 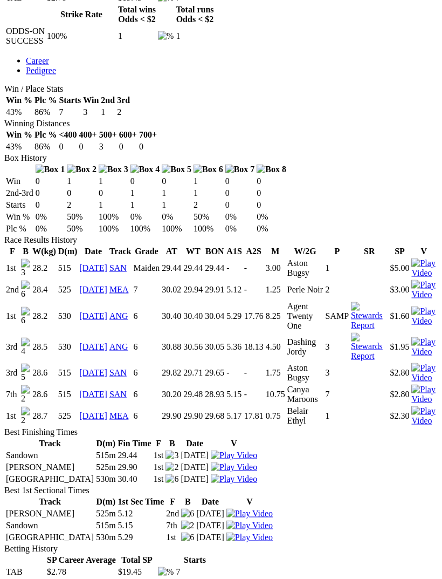 What do you see at coordinates (276, 373) in the screenshot?
I see `td: 1.75` at bounding box center [276, 373].